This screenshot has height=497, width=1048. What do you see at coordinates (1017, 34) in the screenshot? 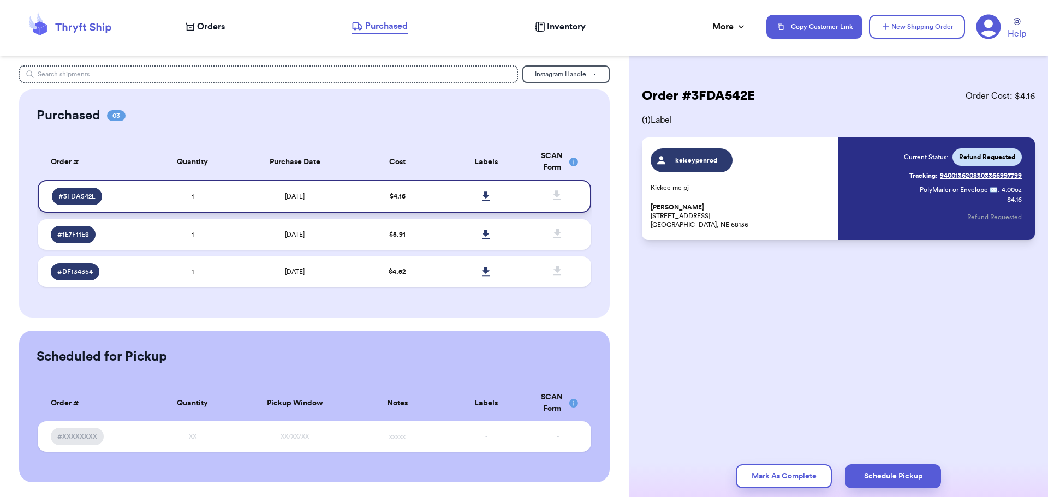
I see `span: Help` at bounding box center [1017, 34].